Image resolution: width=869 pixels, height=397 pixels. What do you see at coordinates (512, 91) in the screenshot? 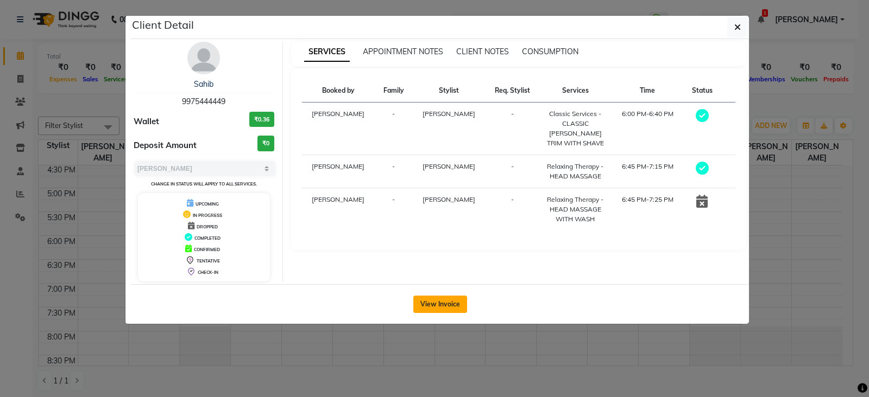
I see `th: Req. Stylist` at bounding box center [512, 91].